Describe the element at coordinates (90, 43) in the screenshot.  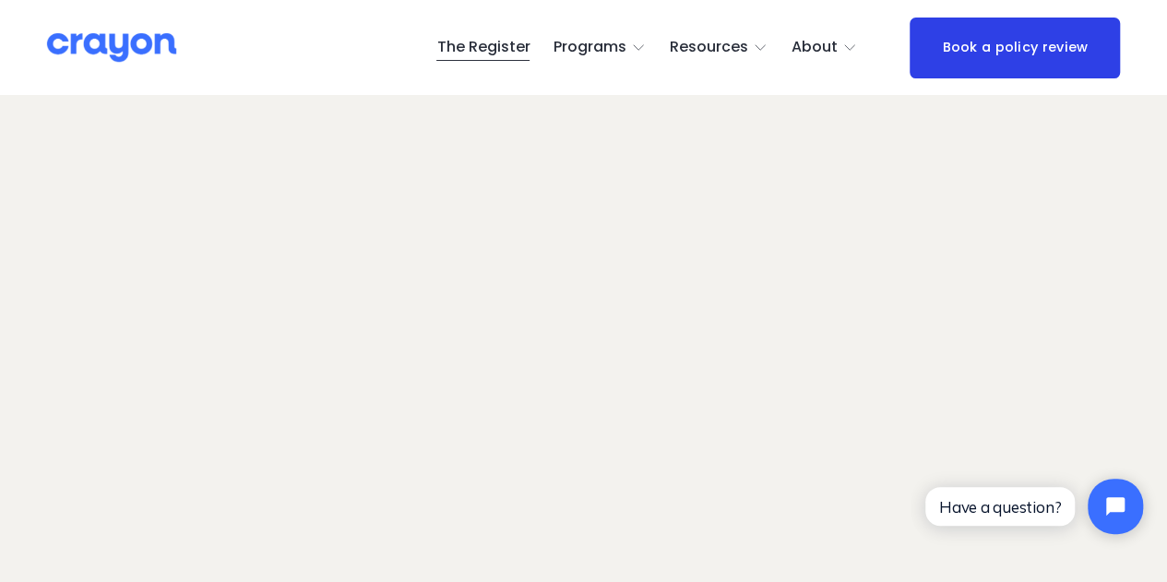
I see `span: Have a question?` at that location.